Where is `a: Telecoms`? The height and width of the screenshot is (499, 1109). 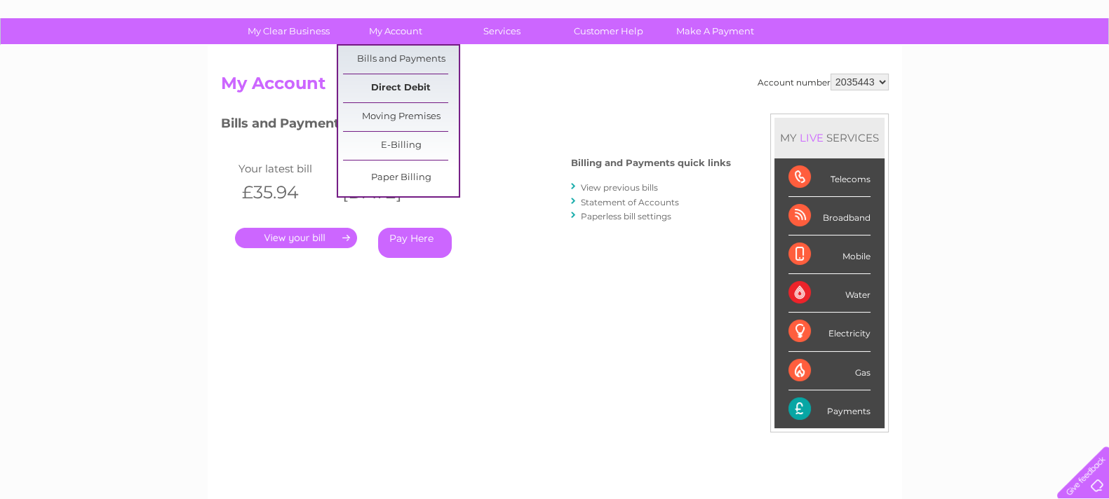 a: Telecoms is located at coordinates (957, 65).